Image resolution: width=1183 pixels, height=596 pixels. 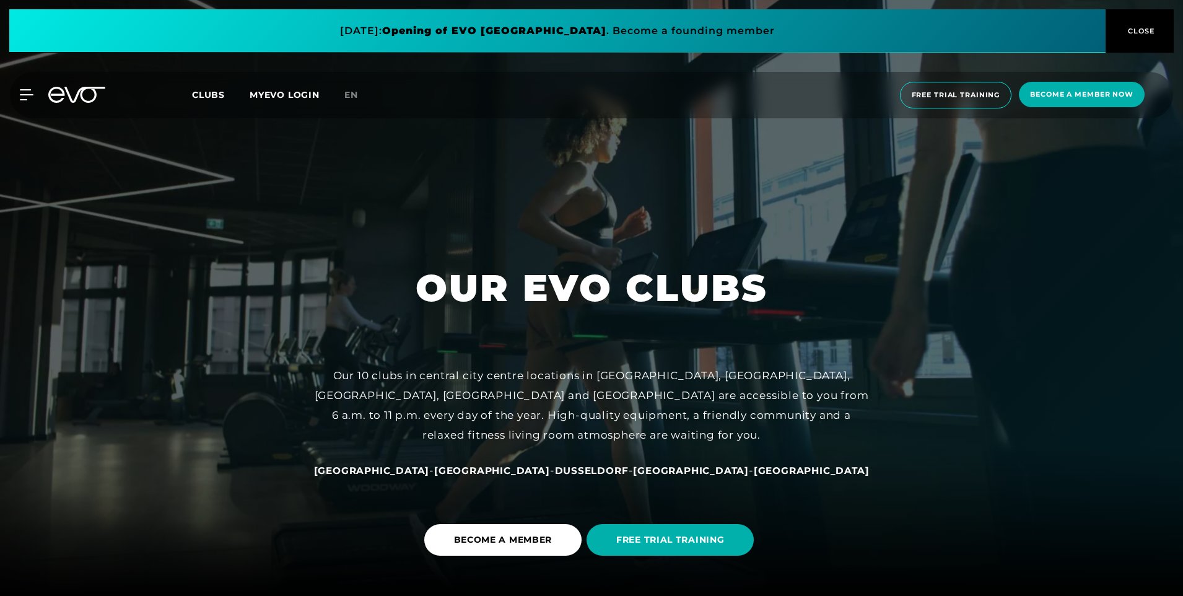 What do you see at coordinates (591, 470) in the screenshot?
I see `span: Dusseldorf` at bounding box center [591, 470].